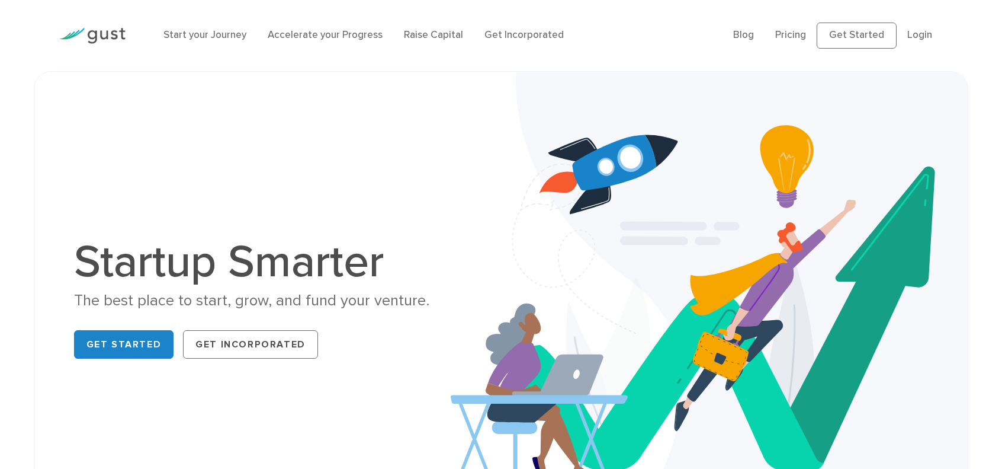  What do you see at coordinates (278, 262) in the screenshot?
I see `h1: Startup Smarter` at bounding box center [278, 262].